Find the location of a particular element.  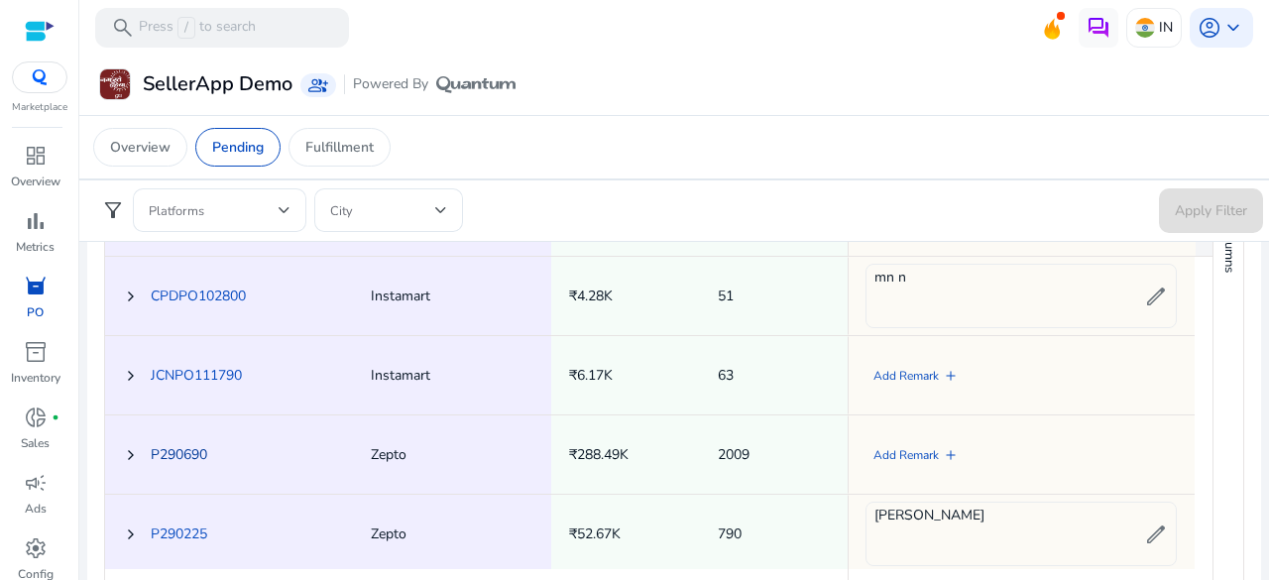

a: CPDPO102800 is located at coordinates (198, 295).